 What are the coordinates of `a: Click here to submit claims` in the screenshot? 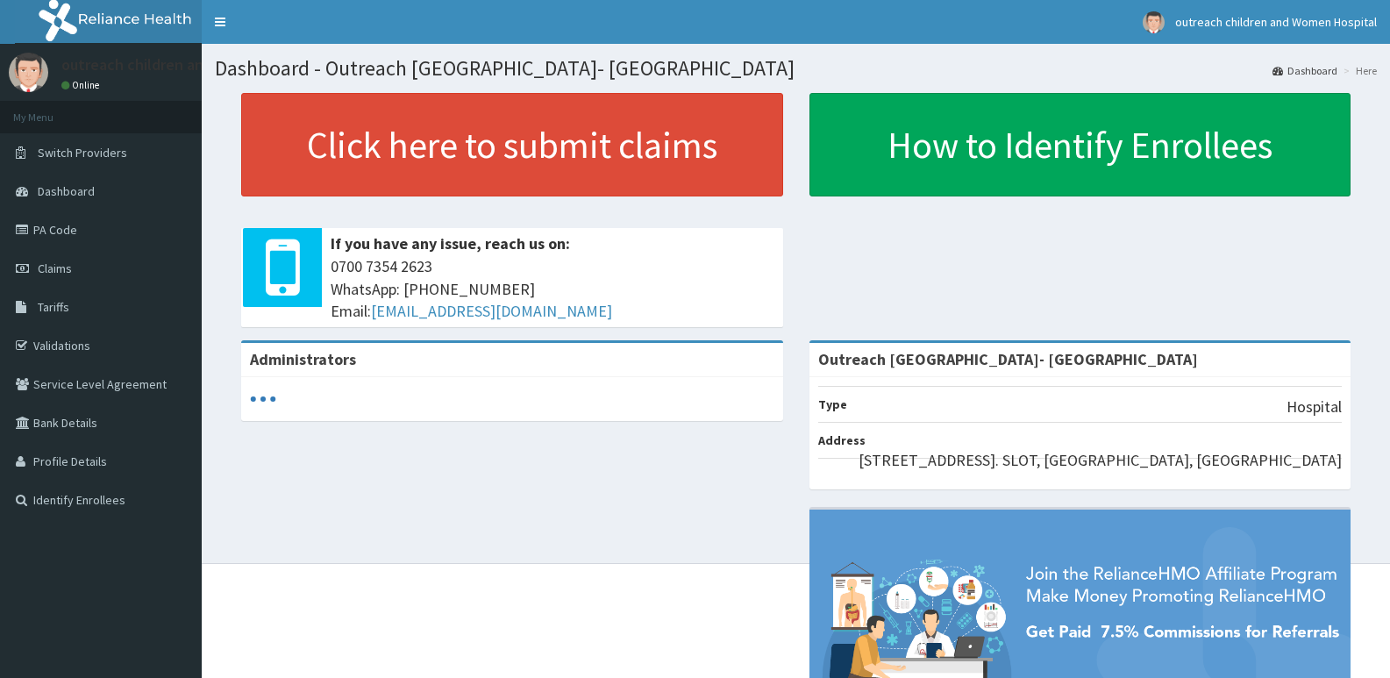 It's located at (512, 145).